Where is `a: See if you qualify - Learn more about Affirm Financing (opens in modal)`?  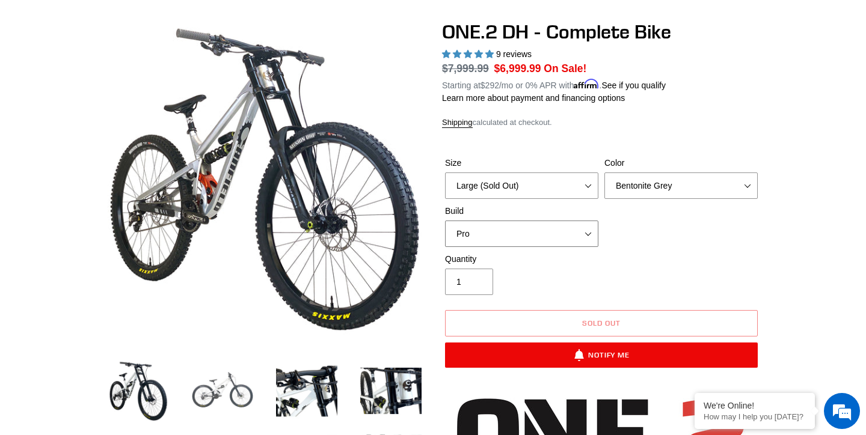 a: See if you qualify - Learn more about Affirm Financing (opens in modal) is located at coordinates (633, 85).